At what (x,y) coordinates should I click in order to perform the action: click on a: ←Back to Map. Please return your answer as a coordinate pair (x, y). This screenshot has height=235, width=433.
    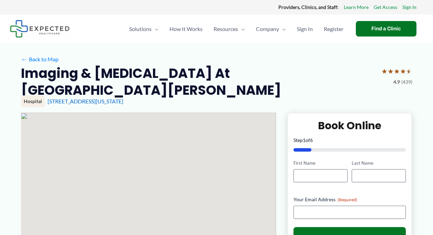
    Looking at the image, I should click on (40, 59).